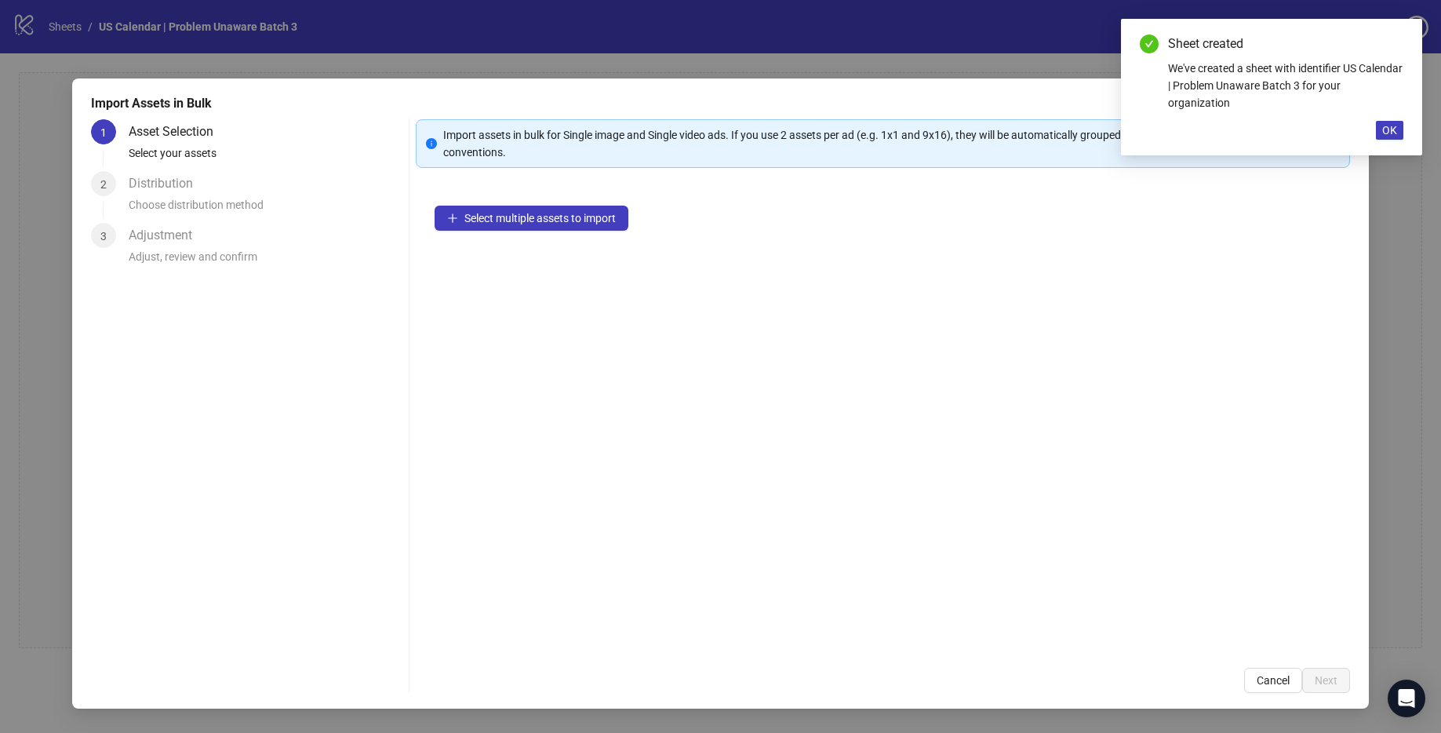 This screenshot has height=733, width=1441. I want to click on div: Choose distribution method, so click(265, 209).